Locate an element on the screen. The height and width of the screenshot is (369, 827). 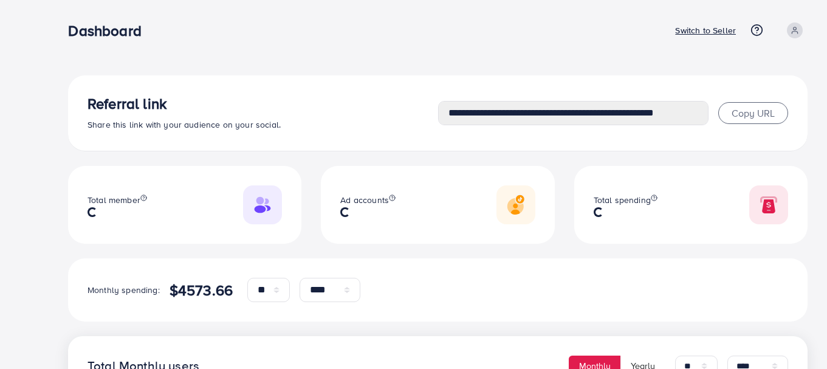
span: Total member is located at coordinates (114, 200).